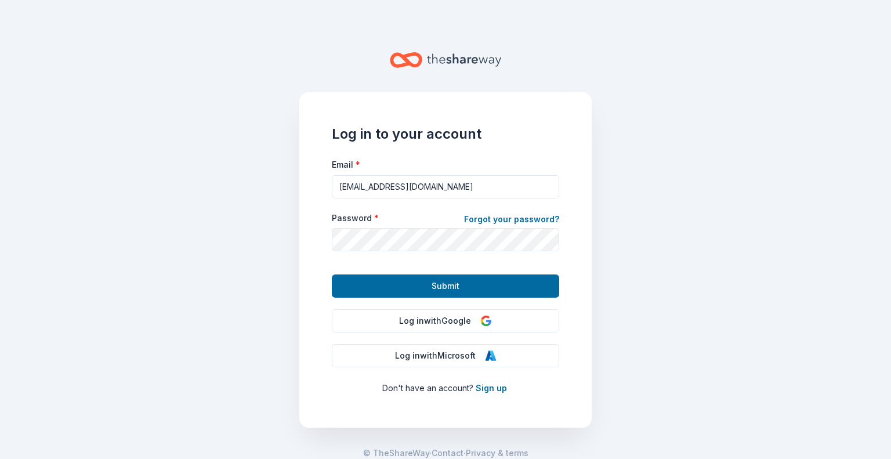 The image size is (891, 459). Describe the element at coordinates (396, 452) in the screenshot. I see `span: © TheShareWay` at that location.